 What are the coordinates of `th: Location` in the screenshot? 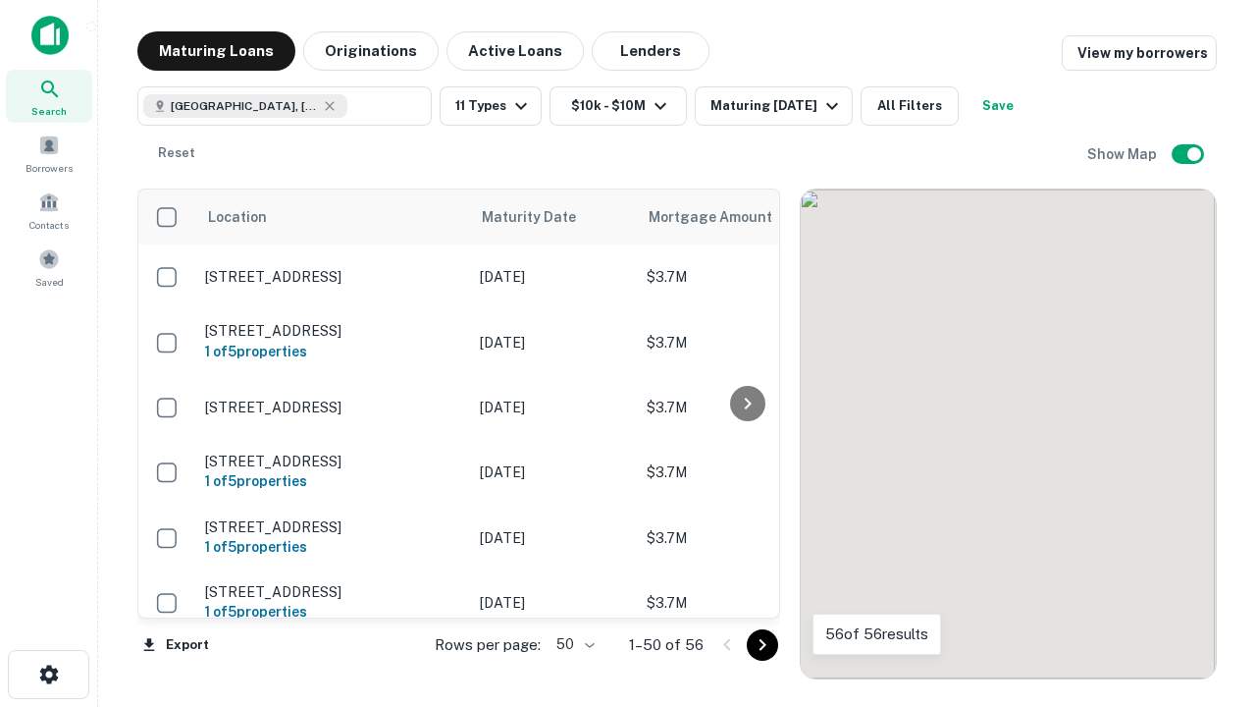 It's located at (333, 217).